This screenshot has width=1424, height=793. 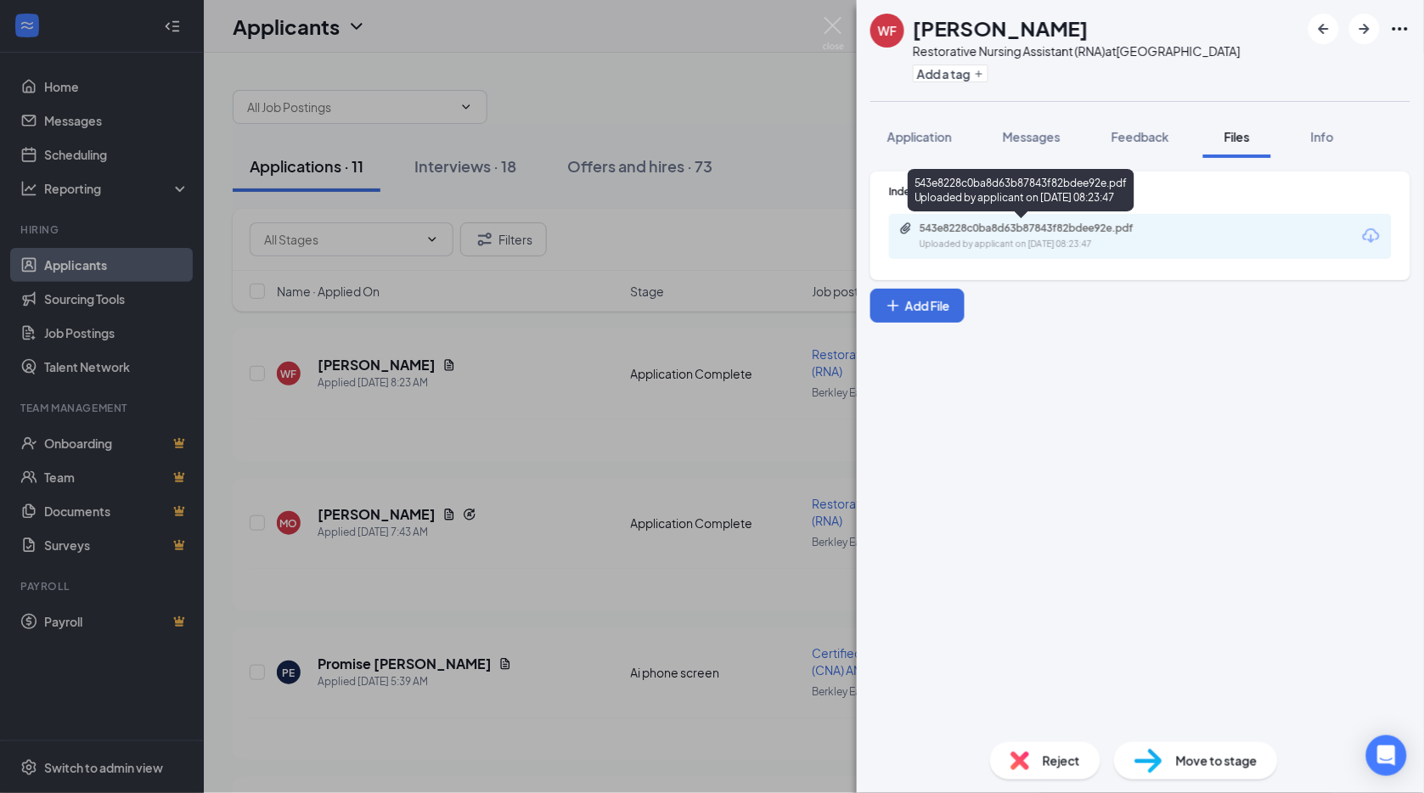 What do you see at coordinates (917, 306) in the screenshot?
I see `button: Add FilePlus` at bounding box center [917, 306].